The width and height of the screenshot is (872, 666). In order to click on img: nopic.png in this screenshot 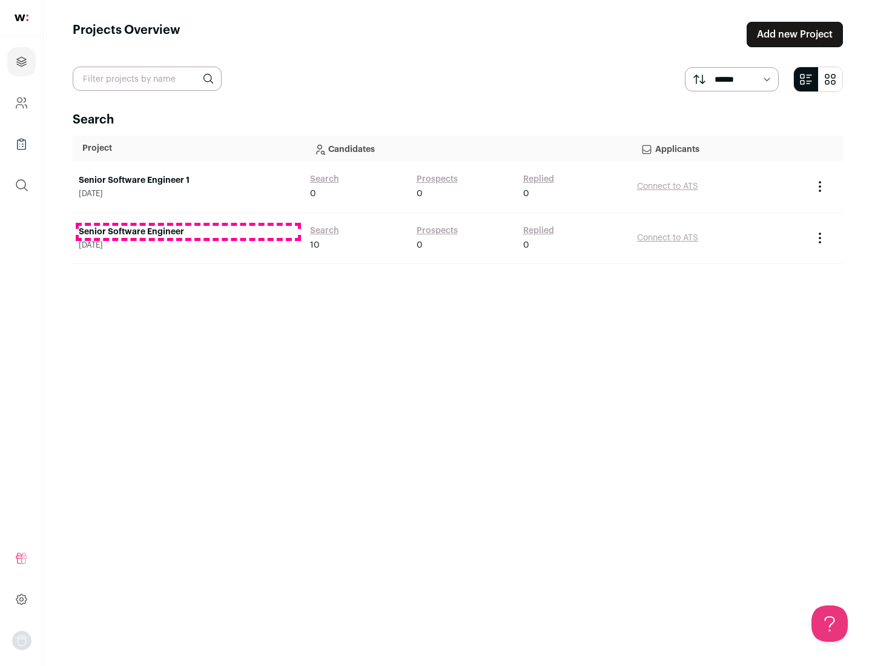, I will do `click(22, 640)`.